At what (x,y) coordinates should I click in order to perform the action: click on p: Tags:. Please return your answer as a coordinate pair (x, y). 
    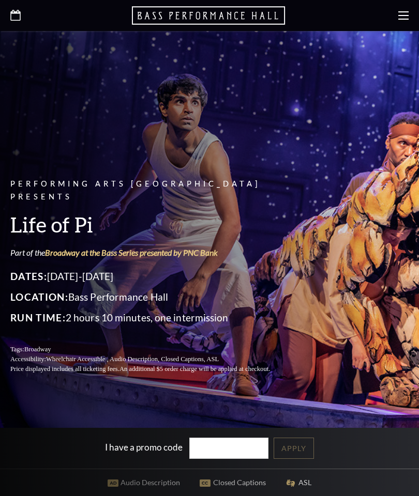
    Looking at the image, I should click on (153, 350).